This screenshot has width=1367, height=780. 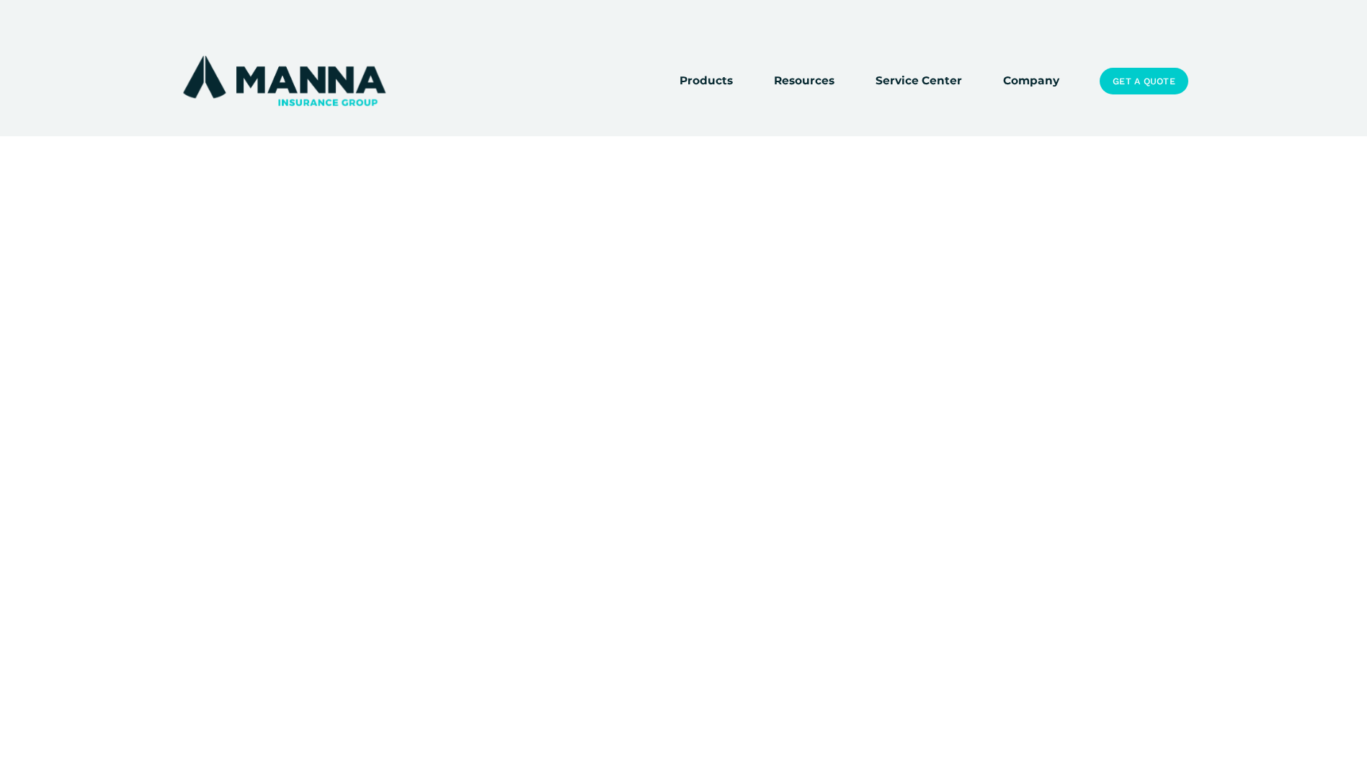 What do you see at coordinates (919, 81) in the screenshot?
I see `a: Service Center` at bounding box center [919, 81].